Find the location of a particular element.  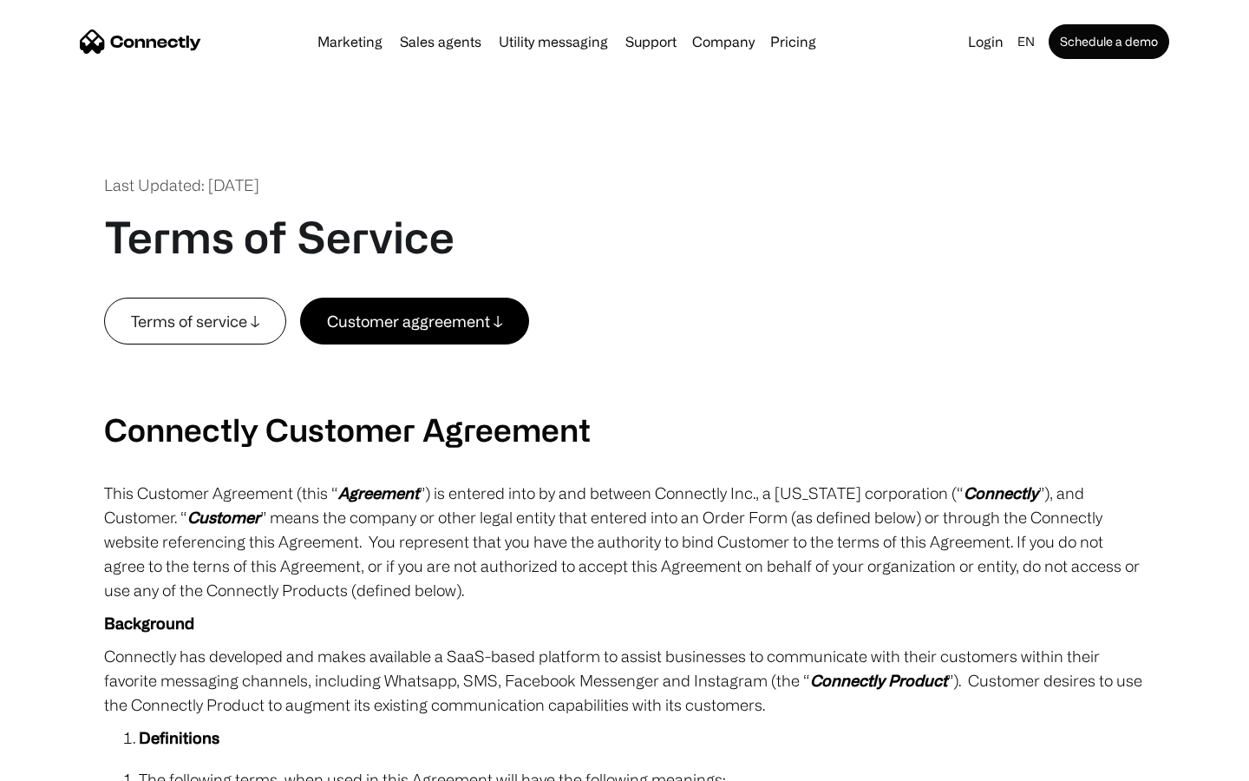

ul: Language list is located at coordinates (69, 763).